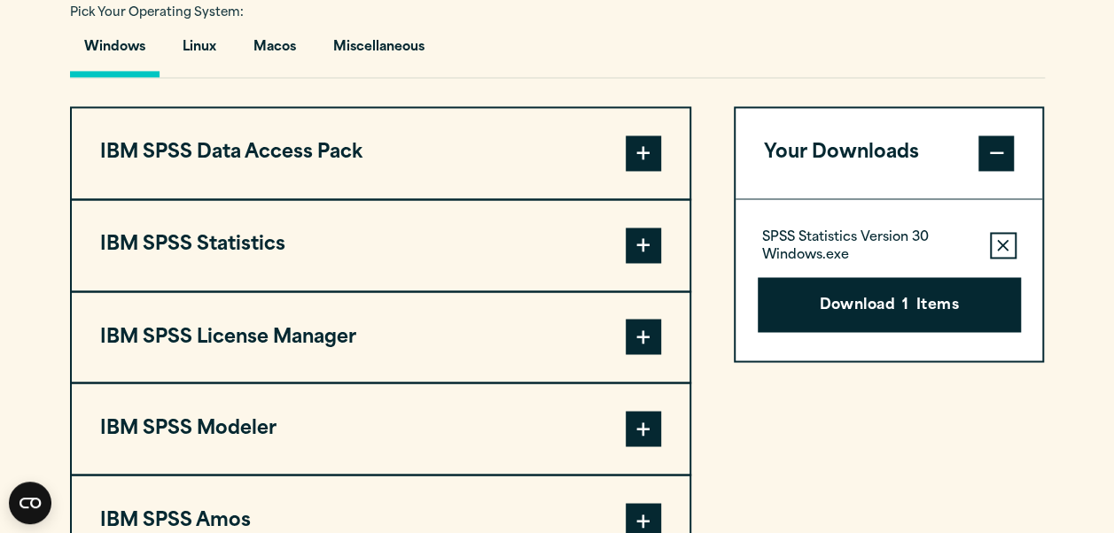 Image resolution: width=1114 pixels, height=533 pixels. What do you see at coordinates (889, 305) in the screenshot?
I see `button: Download1Items` at bounding box center [889, 305].